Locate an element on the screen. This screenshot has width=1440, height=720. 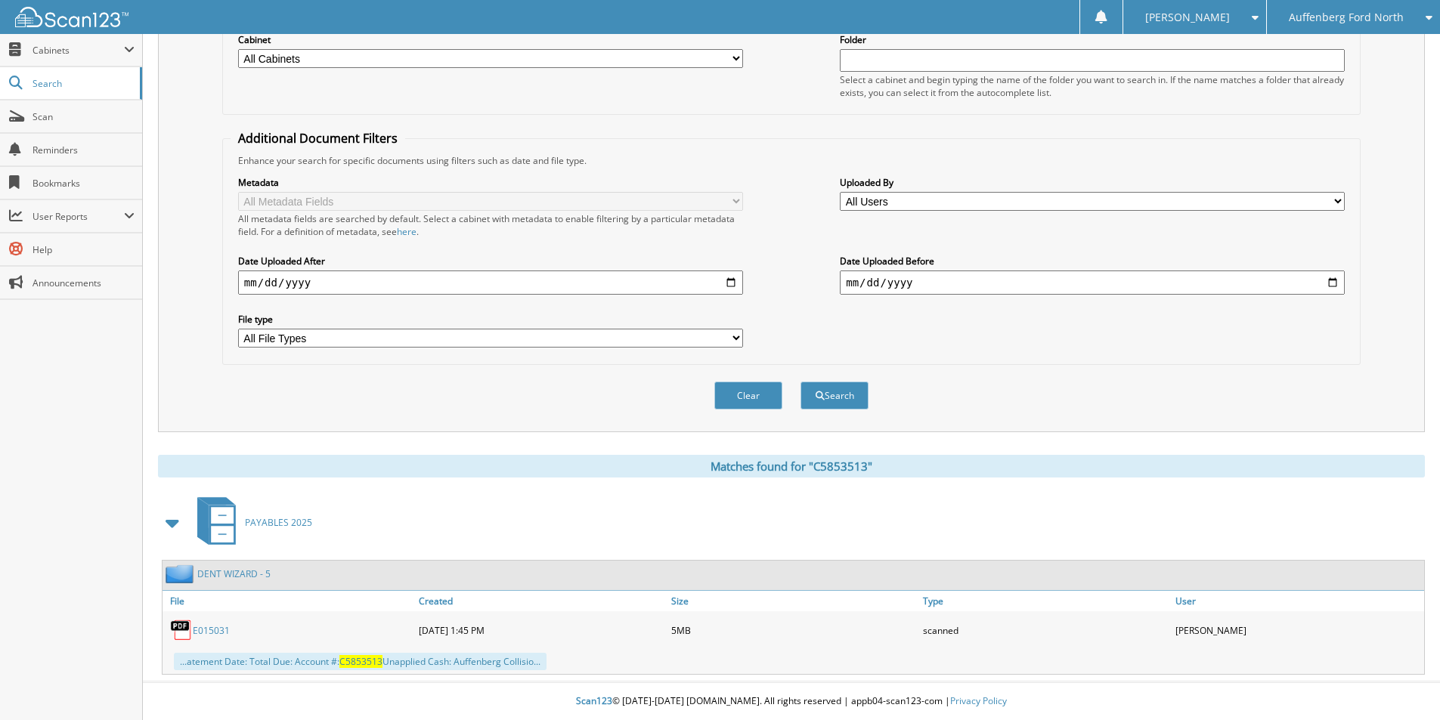
div: Enhance your search for specific documents using filters such as date and file type. is located at coordinates (791, 160).